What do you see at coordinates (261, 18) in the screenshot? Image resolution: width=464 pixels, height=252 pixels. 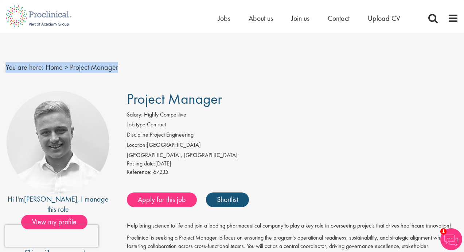 I see `span: About us` at bounding box center [261, 18].